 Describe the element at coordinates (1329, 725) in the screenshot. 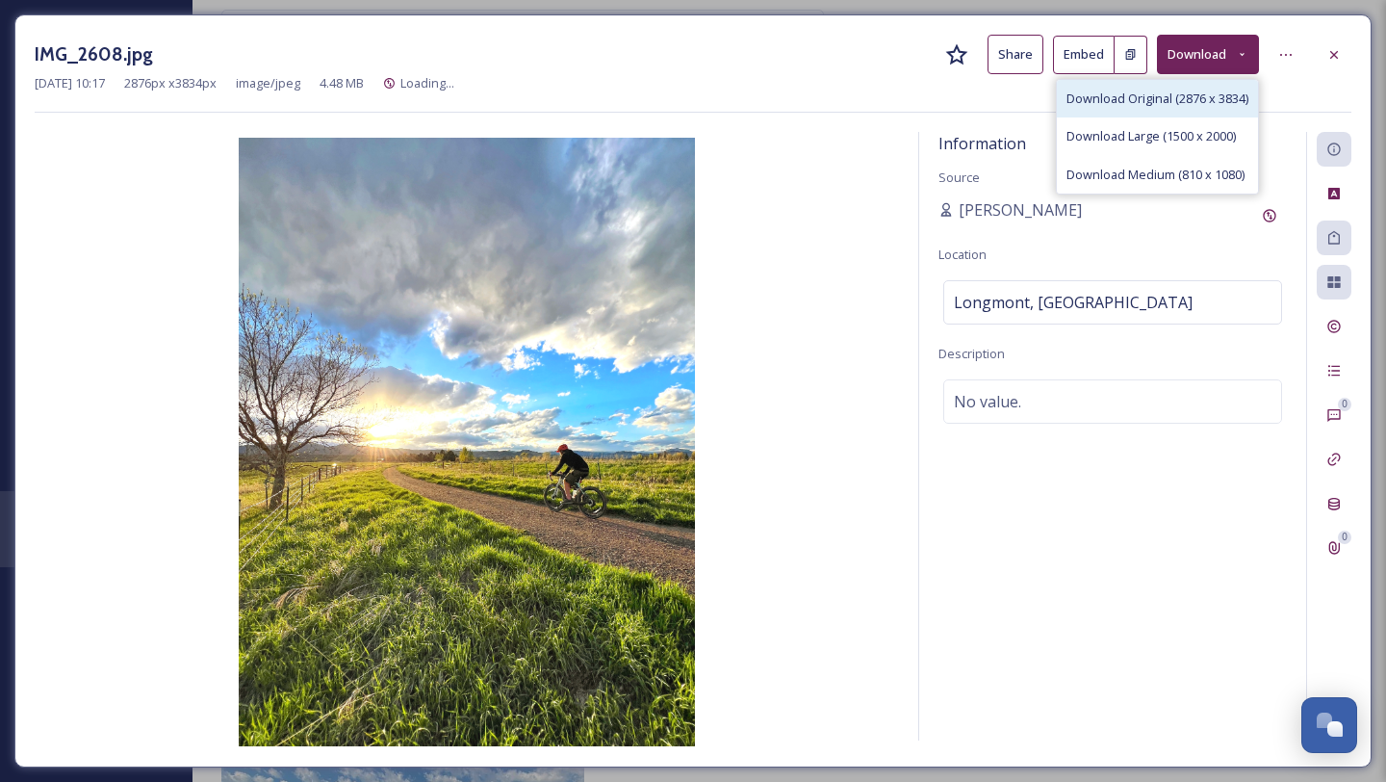

I see `button: Open Chat` at that location.